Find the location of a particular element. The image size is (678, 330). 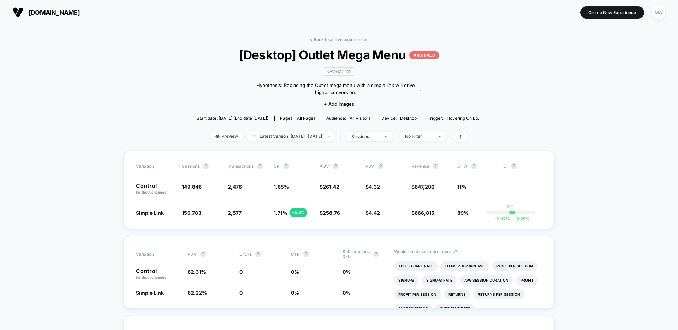

span: 2,577 is located at coordinates (234, 212).